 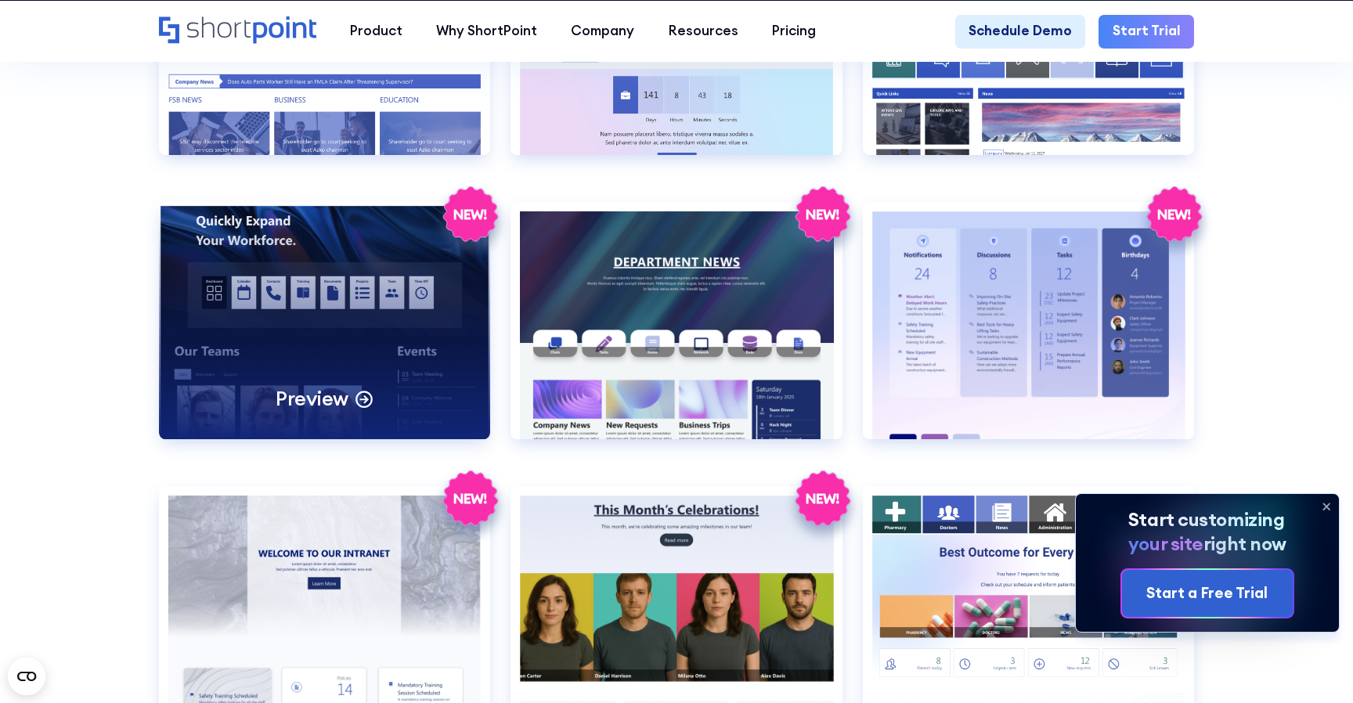 I want to click on div: Pricing, so click(x=794, y=31).